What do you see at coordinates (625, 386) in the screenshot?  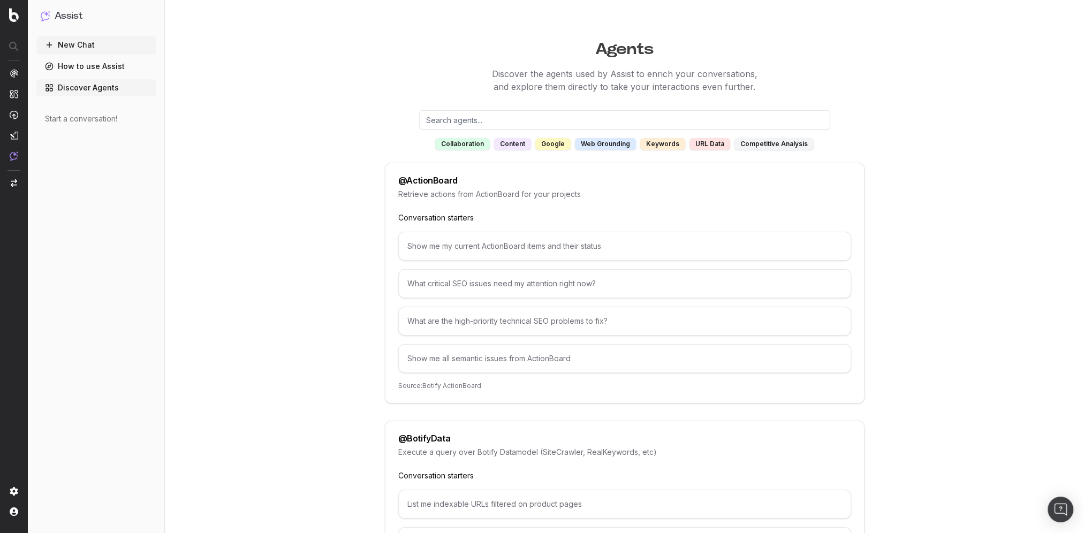 I see `p: Source: Botify ActionBoard` at bounding box center [625, 386].